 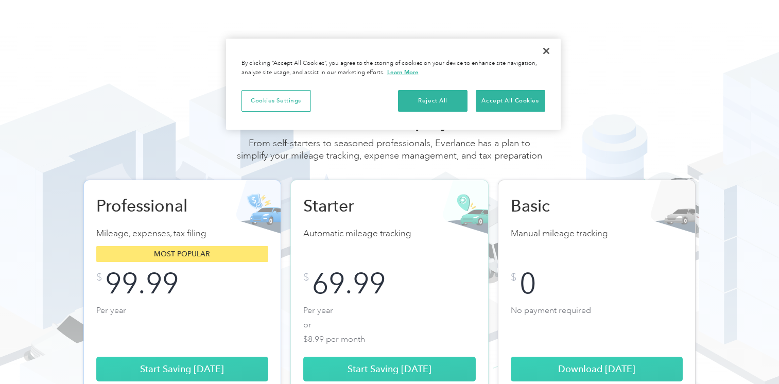 I want to click on div: Cookie banner, so click(x=393, y=84).